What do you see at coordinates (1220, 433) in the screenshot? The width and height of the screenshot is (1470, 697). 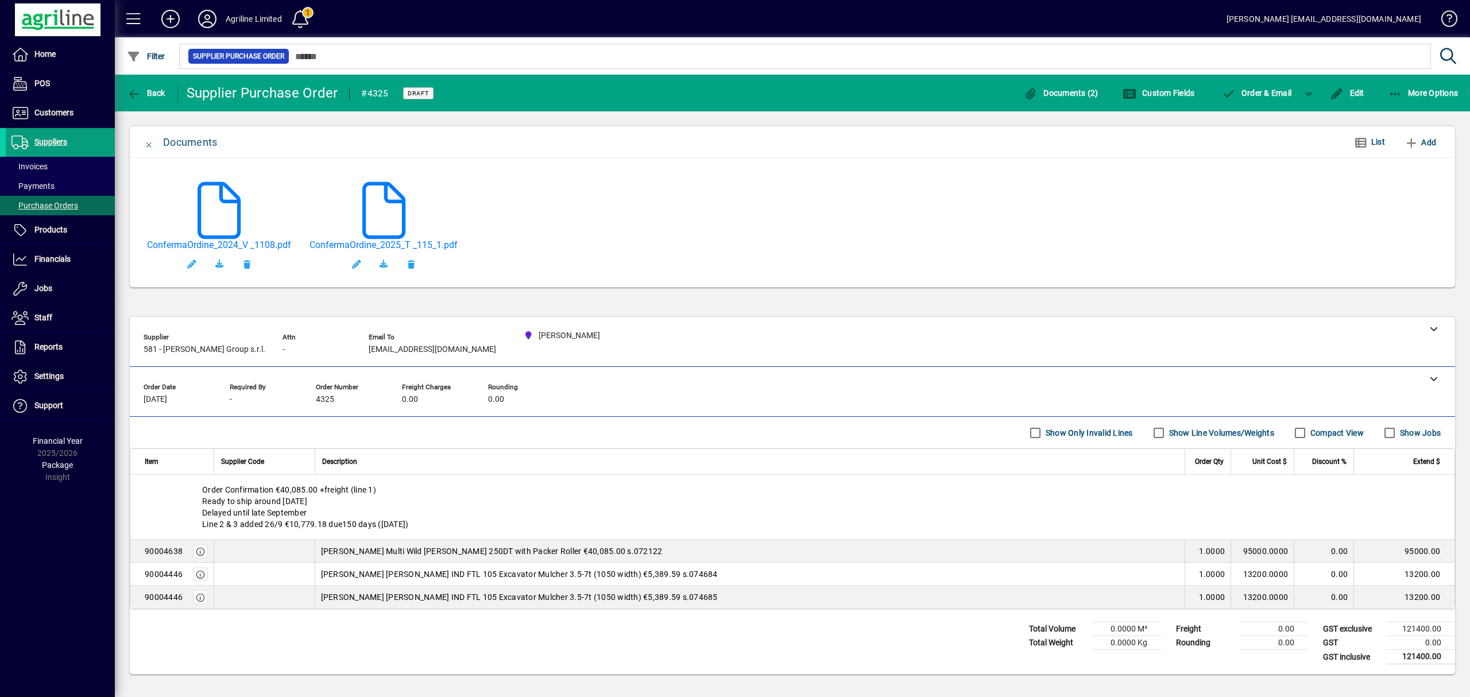 I see `label: Show Line Volumes/Weights` at bounding box center [1220, 433].